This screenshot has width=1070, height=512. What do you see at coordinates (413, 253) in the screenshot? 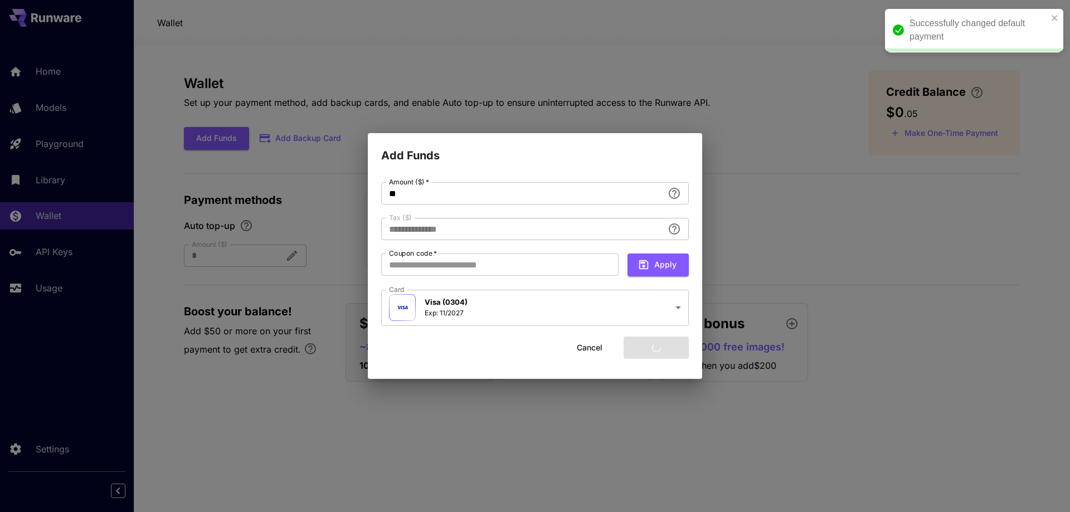
I see `label: Coupon code` at bounding box center [413, 253].